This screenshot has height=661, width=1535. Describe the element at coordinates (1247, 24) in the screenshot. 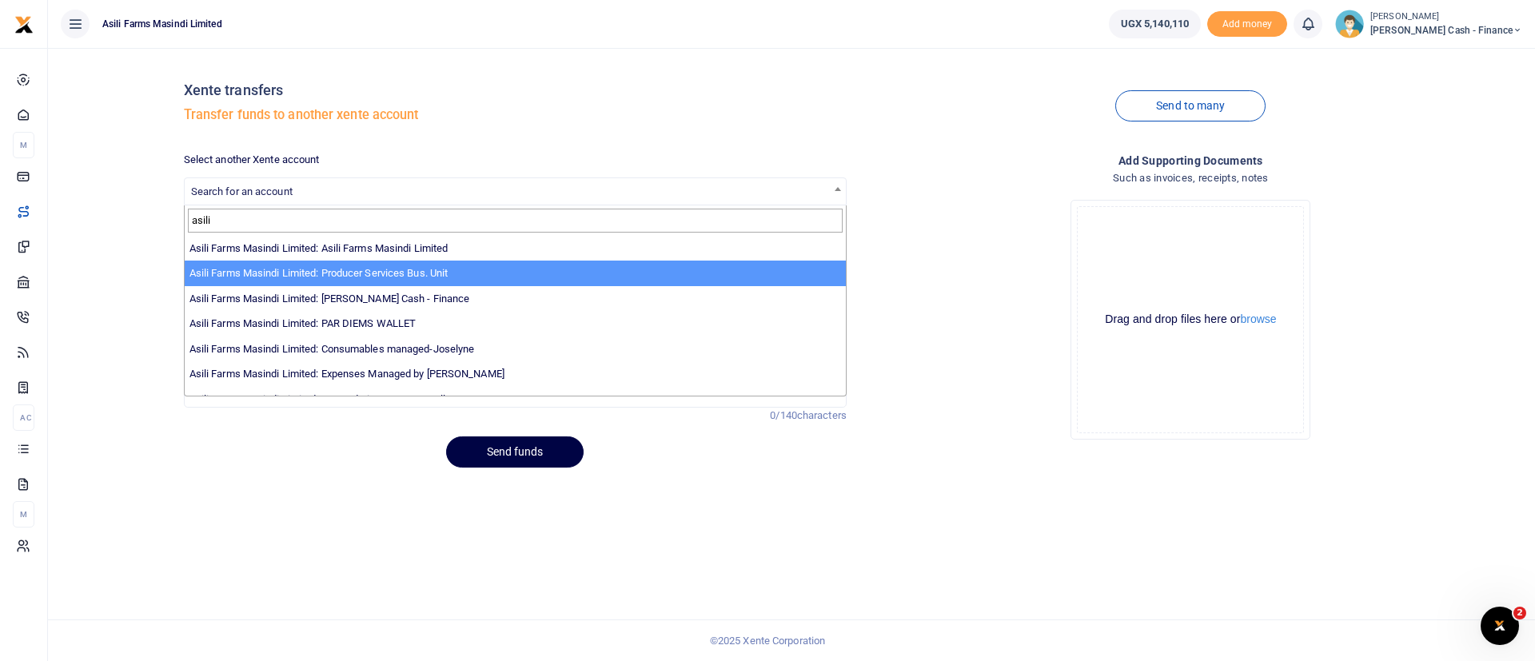

I see `span: Add money` at that location.